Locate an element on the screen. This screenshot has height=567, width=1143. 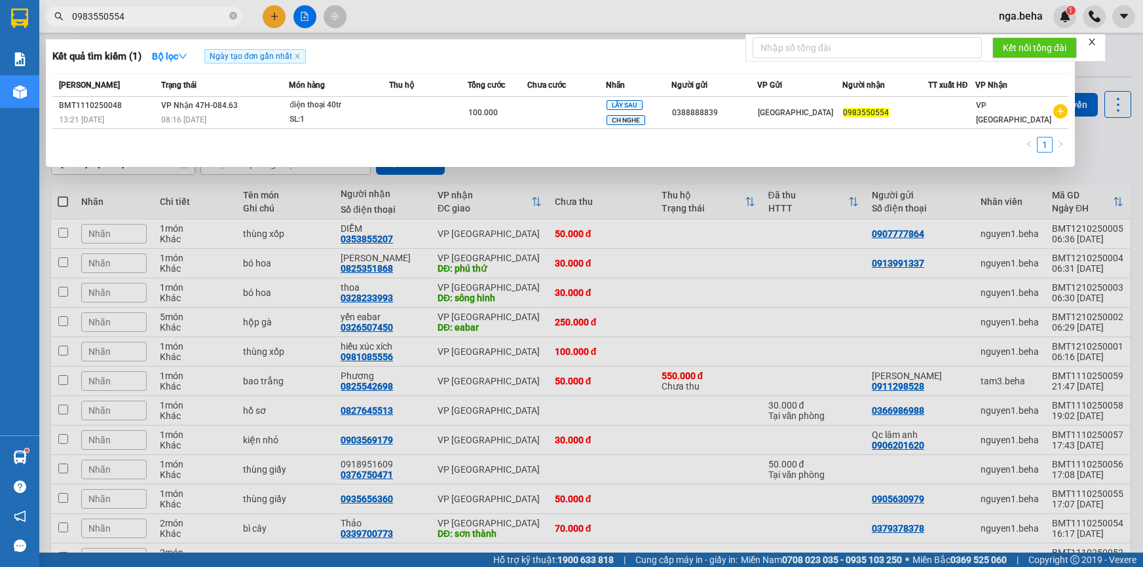
li: Previous Page is located at coordinates (1029, 145).